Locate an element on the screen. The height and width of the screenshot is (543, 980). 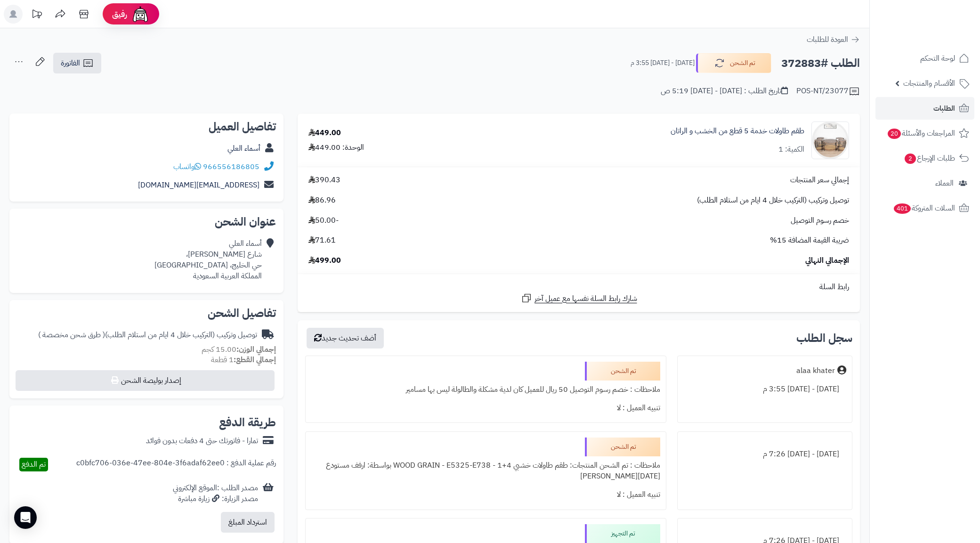
a: العملاء is located at coordinates (925, 183).